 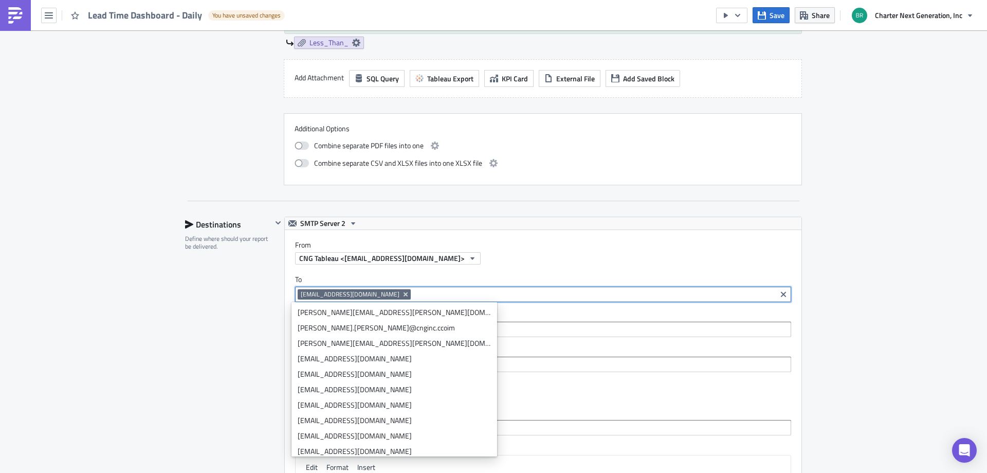 I want to click on h6: Sys:PM, so click(x=247, y=71).